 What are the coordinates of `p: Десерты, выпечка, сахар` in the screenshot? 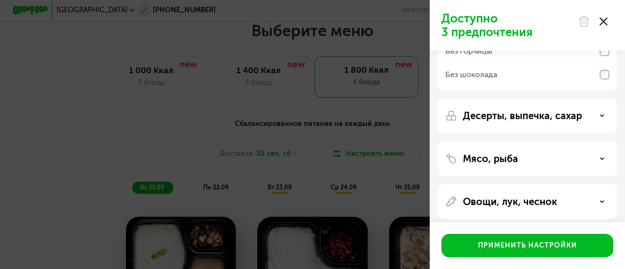 It's located at (522, 116).